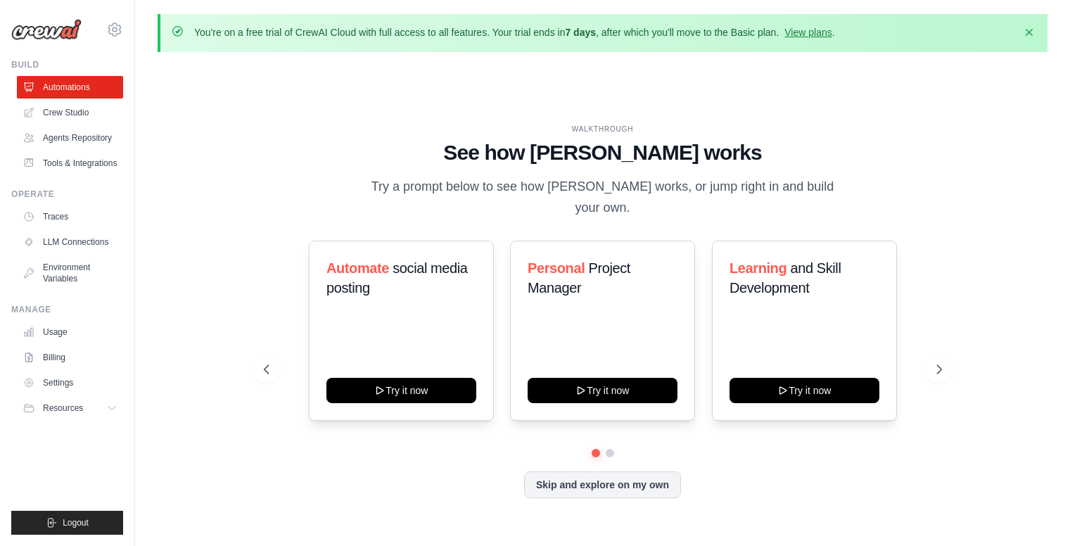  Describe the element at coordinates (580, 32) in the screenshot. I see `strong: 7 days` at that location.